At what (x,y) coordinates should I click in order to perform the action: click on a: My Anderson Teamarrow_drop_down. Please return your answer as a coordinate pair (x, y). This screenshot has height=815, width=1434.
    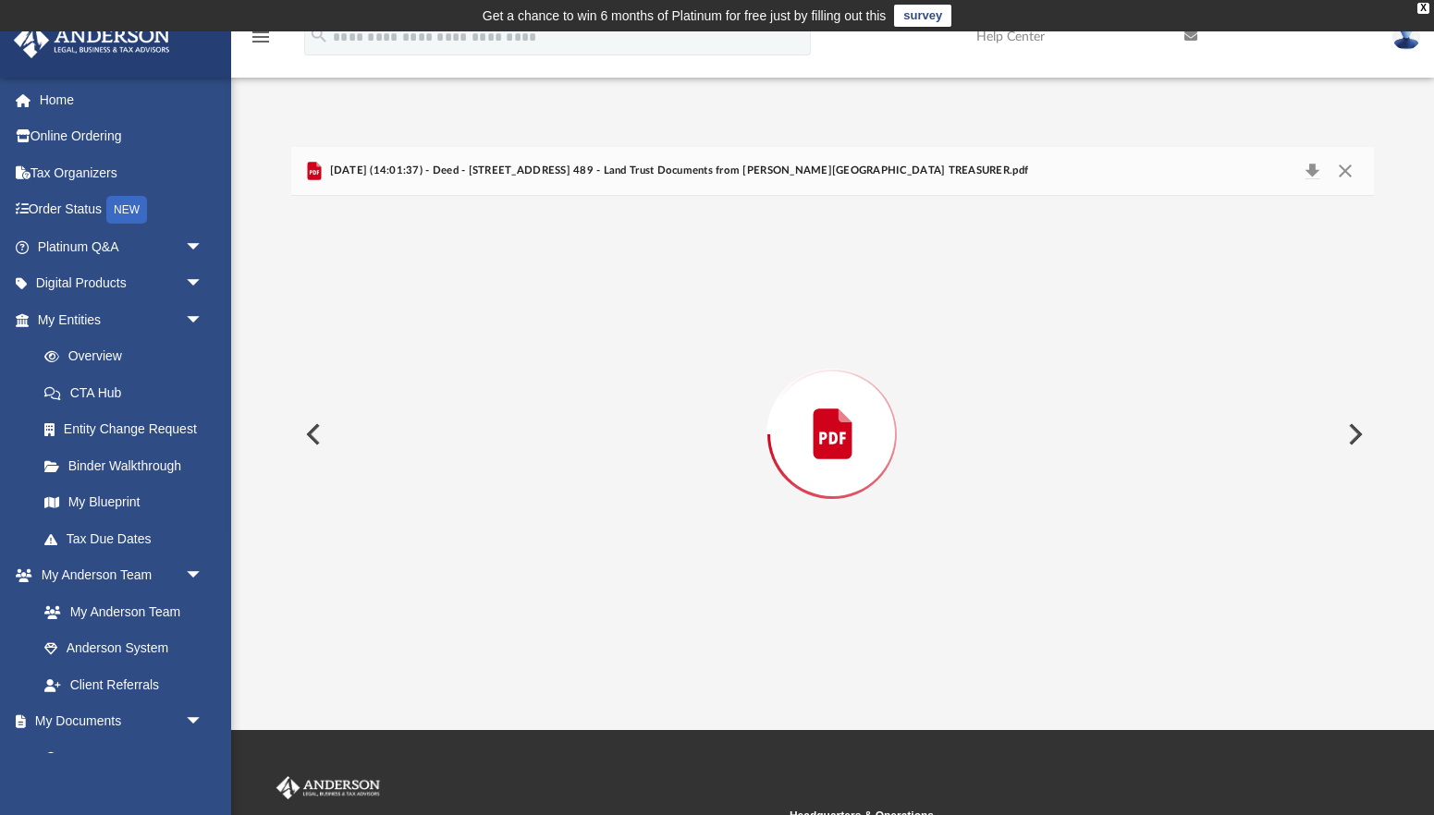
    Looking at the image, I should click on (117, 576).